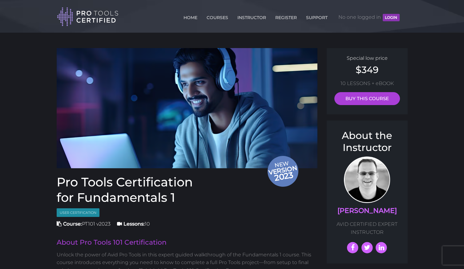  Describe the element at coordinates (190, 16) in the screenshot. I see `a: HOME` at that location.